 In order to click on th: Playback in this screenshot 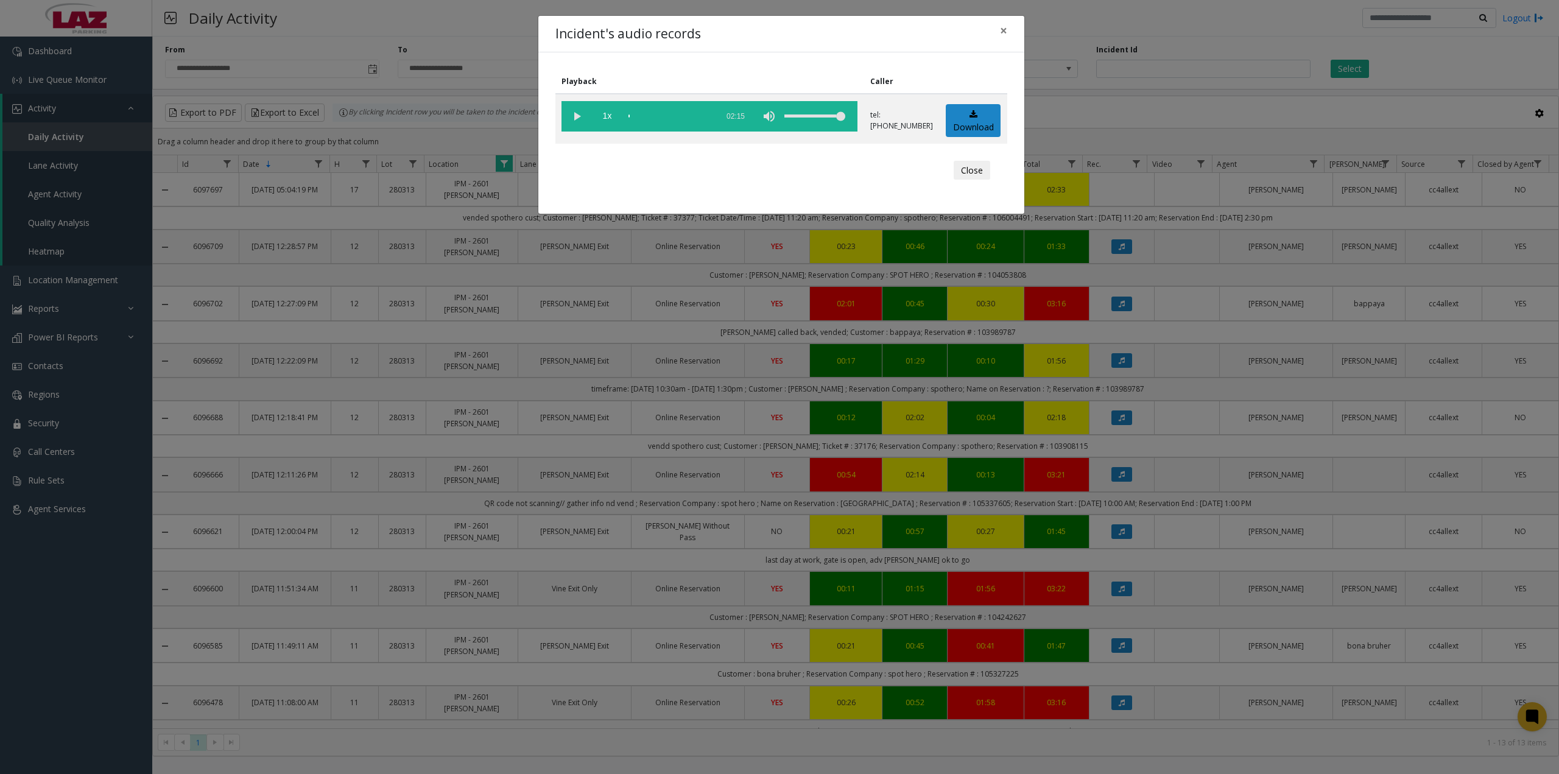, I will do `click(710, 82)`.